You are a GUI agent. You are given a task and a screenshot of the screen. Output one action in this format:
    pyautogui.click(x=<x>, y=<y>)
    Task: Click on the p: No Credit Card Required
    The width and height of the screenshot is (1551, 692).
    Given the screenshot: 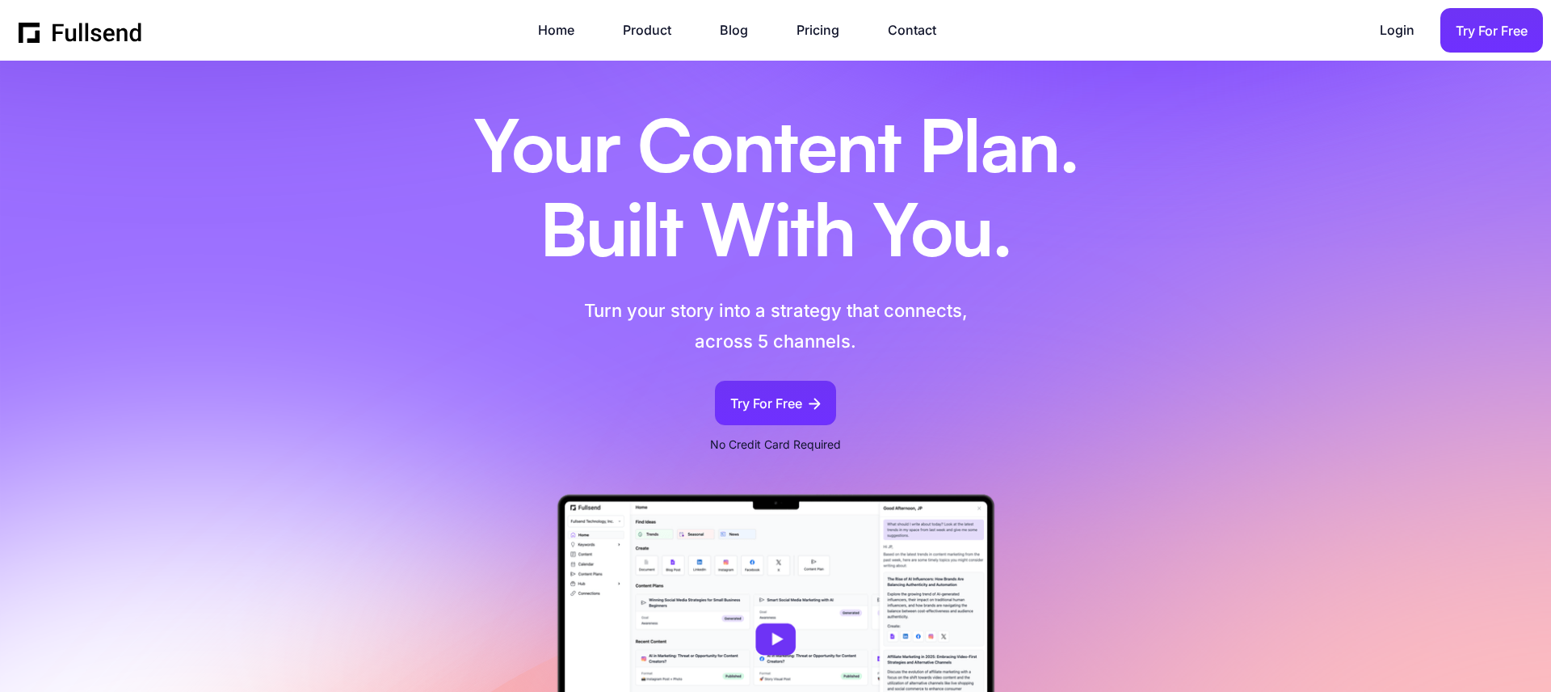 What is the action you would take?
    pyautogui.click(x=776, y=444)
    